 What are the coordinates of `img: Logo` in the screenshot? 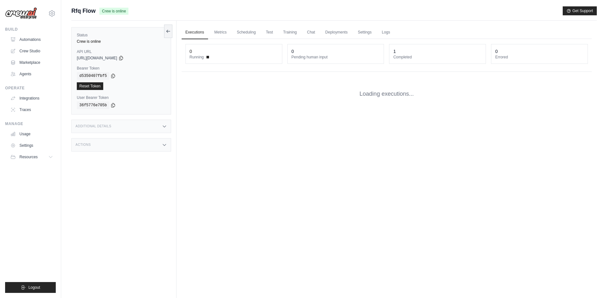 It's located at (21, 13).